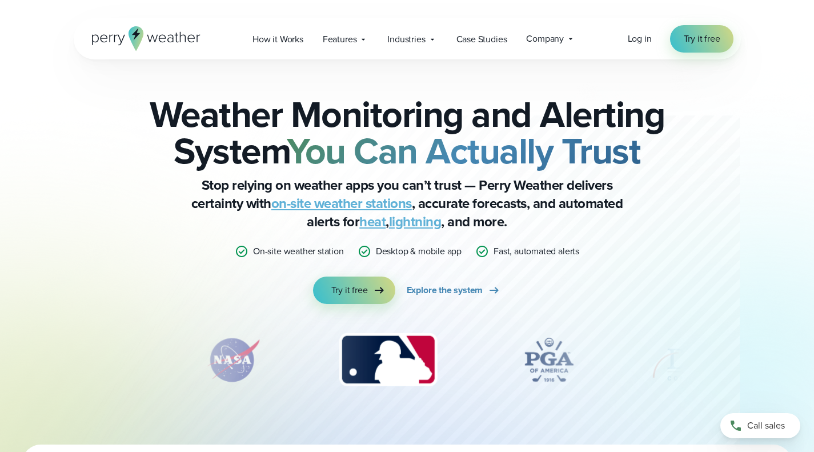  What do you see at coordinates (640, 38) in the screenshot?
I see `span: Log in` at bounding box center [640, 38].